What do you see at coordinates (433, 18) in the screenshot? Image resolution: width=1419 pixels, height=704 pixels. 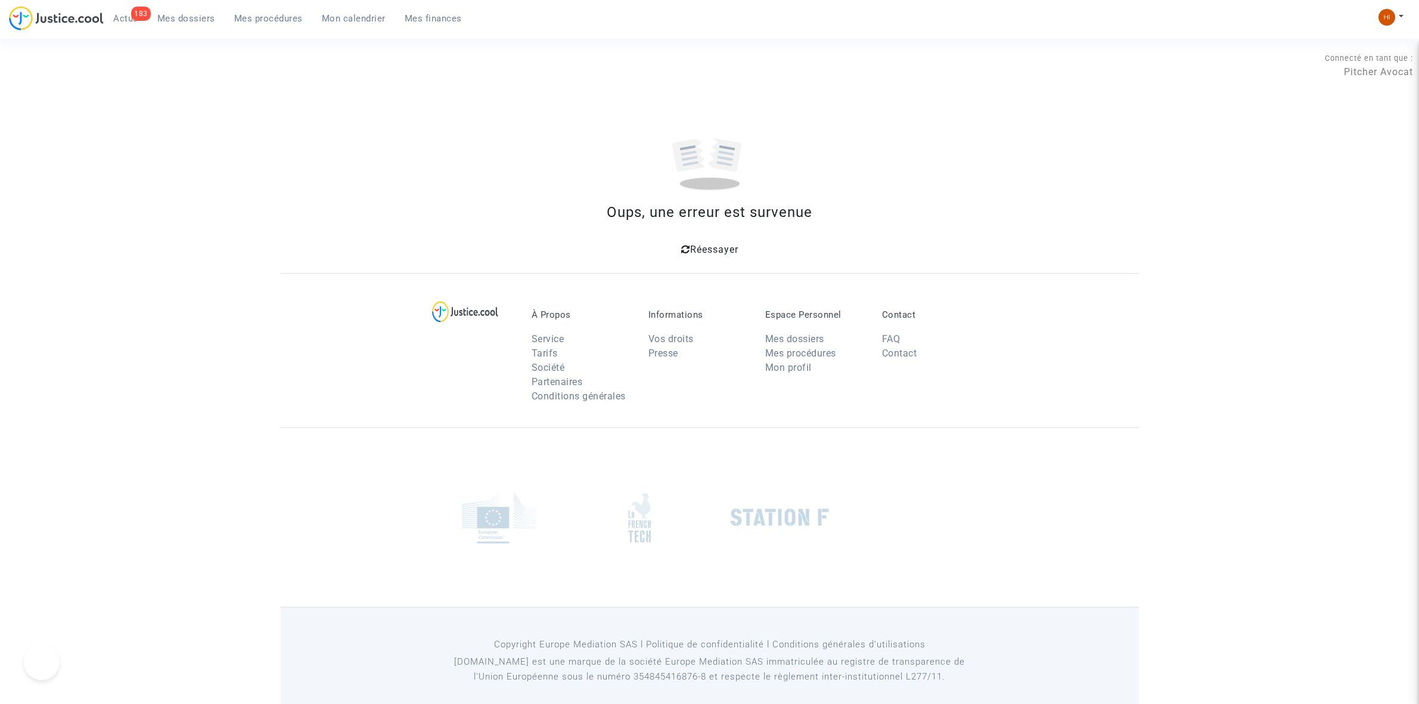 I see `span: Mes finances` at bounding box center [433, 18].